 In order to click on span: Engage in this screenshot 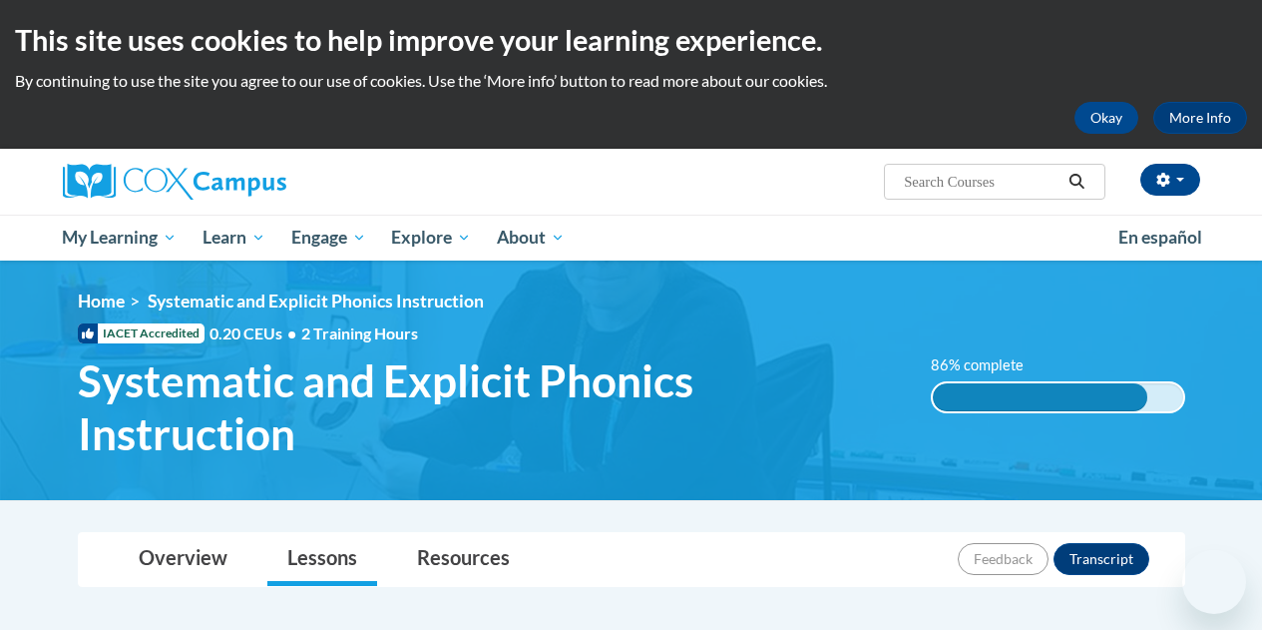, I will do `click(328, 237)`.